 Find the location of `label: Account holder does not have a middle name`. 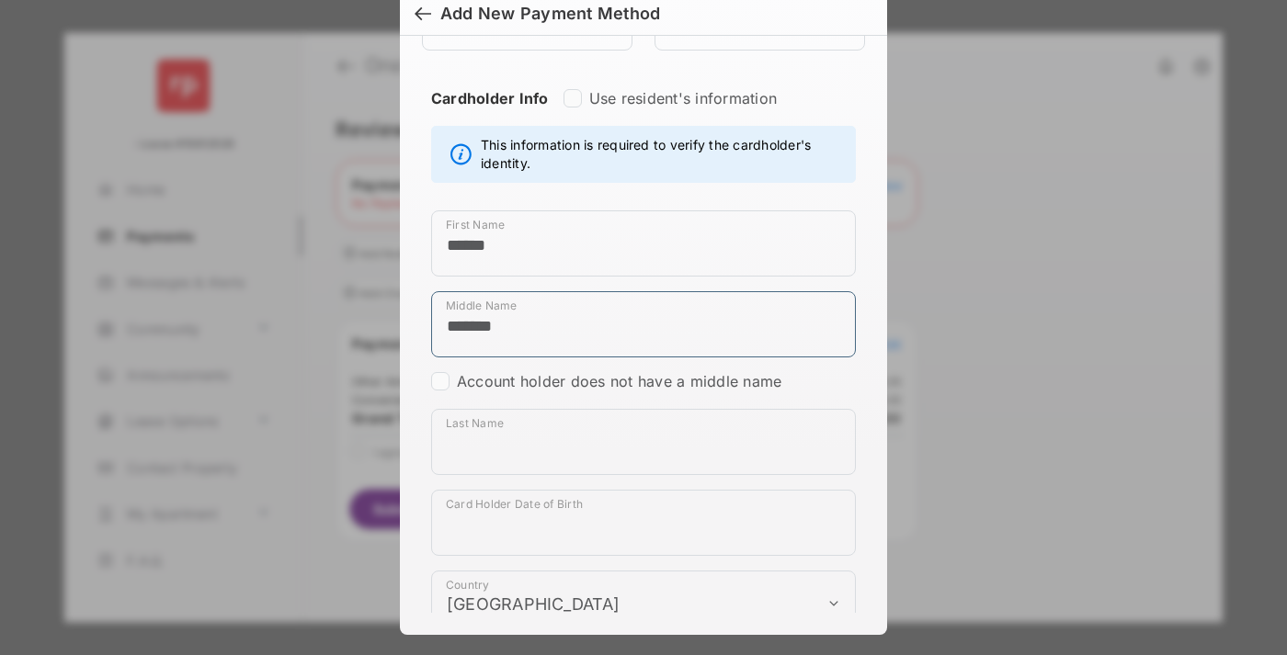

label: Account holder does not have a middle name is located at coordinates (618, 381).